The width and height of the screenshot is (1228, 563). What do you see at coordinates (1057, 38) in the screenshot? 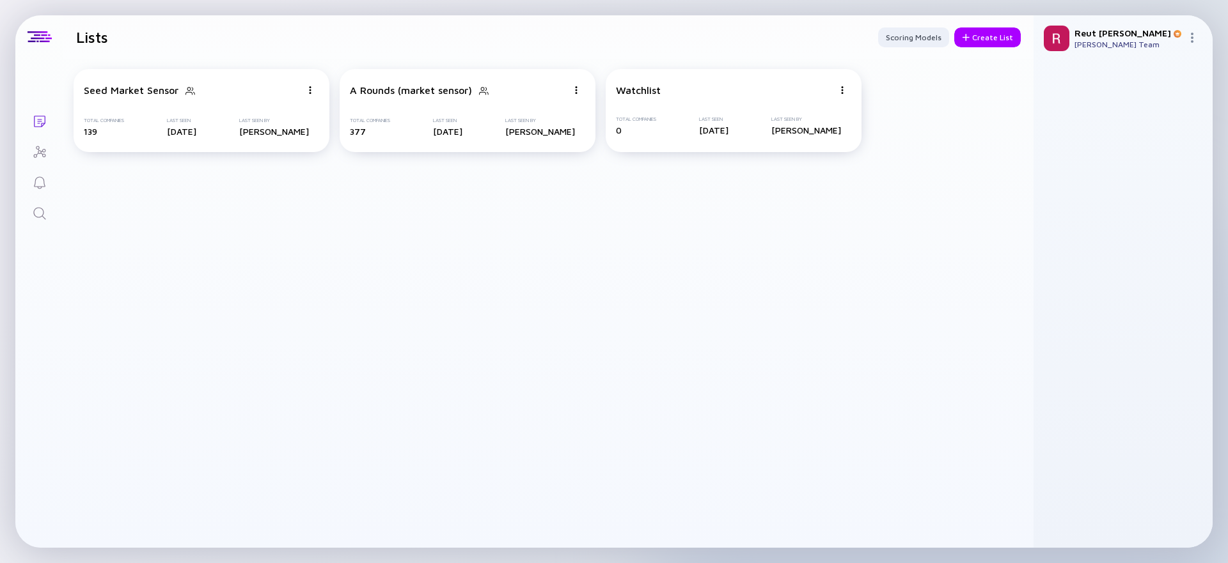
I see `img: Reut Profile Picture` at bounding box center [1057, 38].